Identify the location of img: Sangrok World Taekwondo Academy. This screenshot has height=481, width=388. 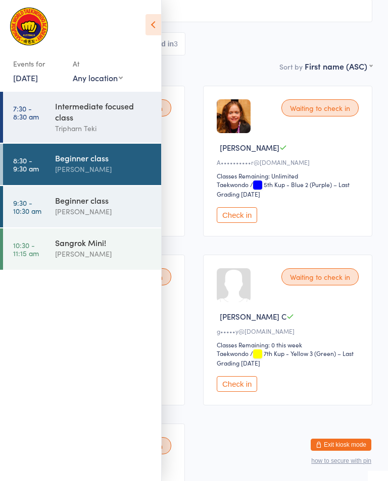
(29, 26).